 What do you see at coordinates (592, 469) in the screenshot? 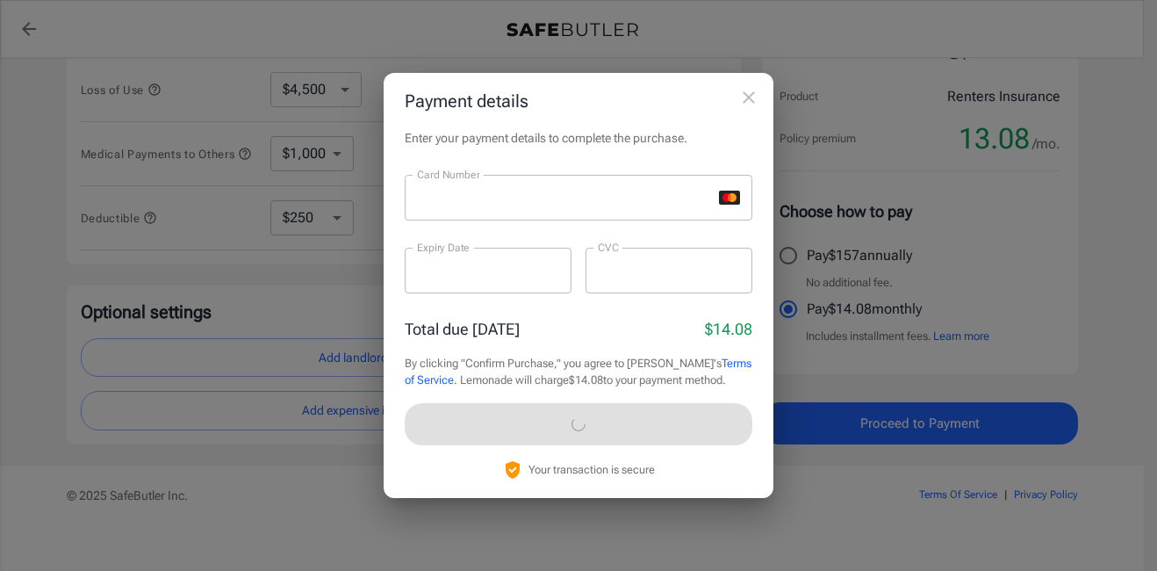
I see `p: Your transaction is secure` at bounding box center [592, 469].